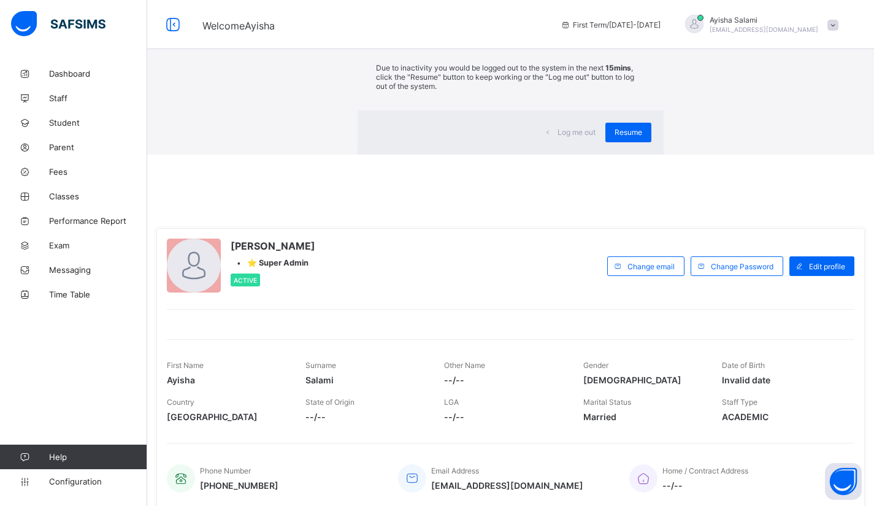 This screenshot has width=874, height=506. Describe the element at coordinates (744, 365) in the screenshot. I see `span: Date of Birth` at that location.